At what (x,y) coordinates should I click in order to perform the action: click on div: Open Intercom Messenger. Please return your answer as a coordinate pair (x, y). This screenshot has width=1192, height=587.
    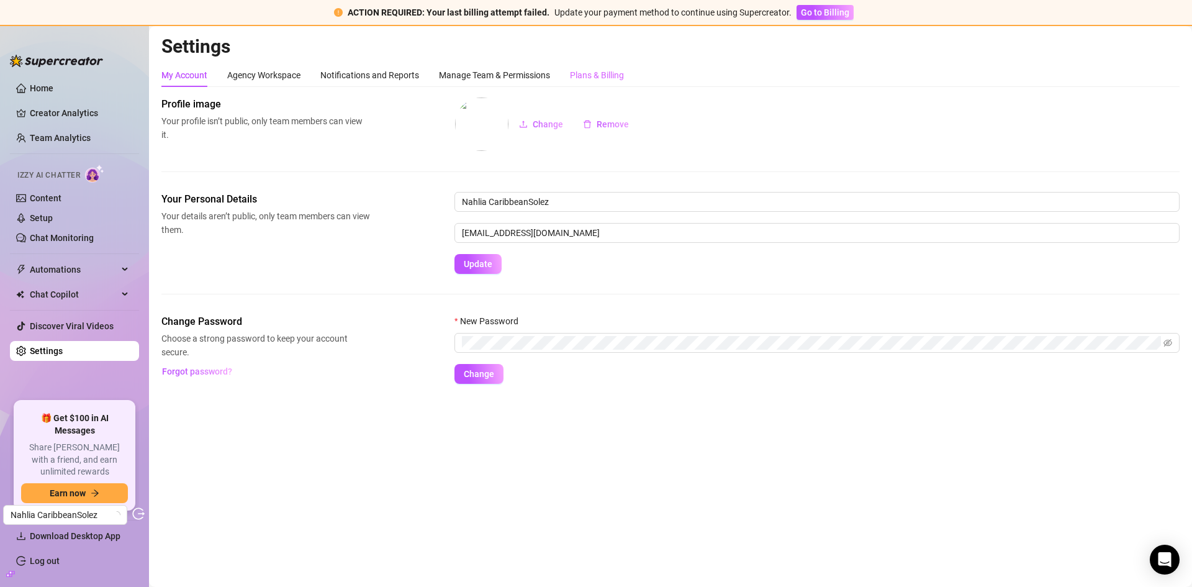
    Looking at the image, I should click on (1165, 559).